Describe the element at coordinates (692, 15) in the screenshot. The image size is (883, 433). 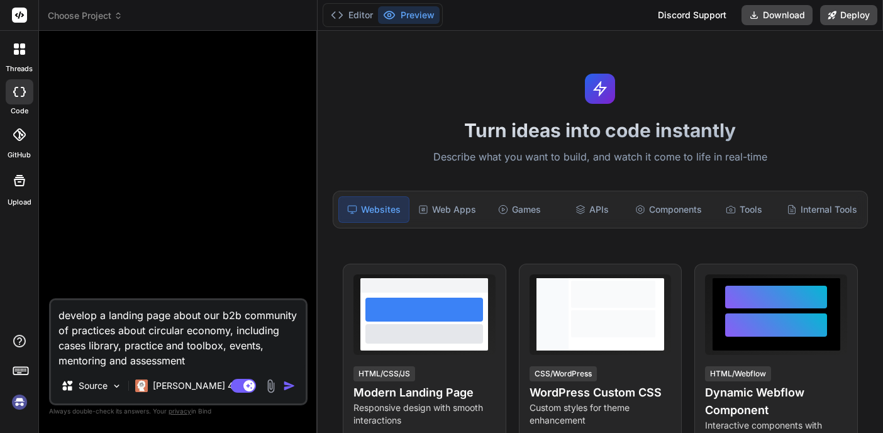
I see `div: Discord Support` at that location.